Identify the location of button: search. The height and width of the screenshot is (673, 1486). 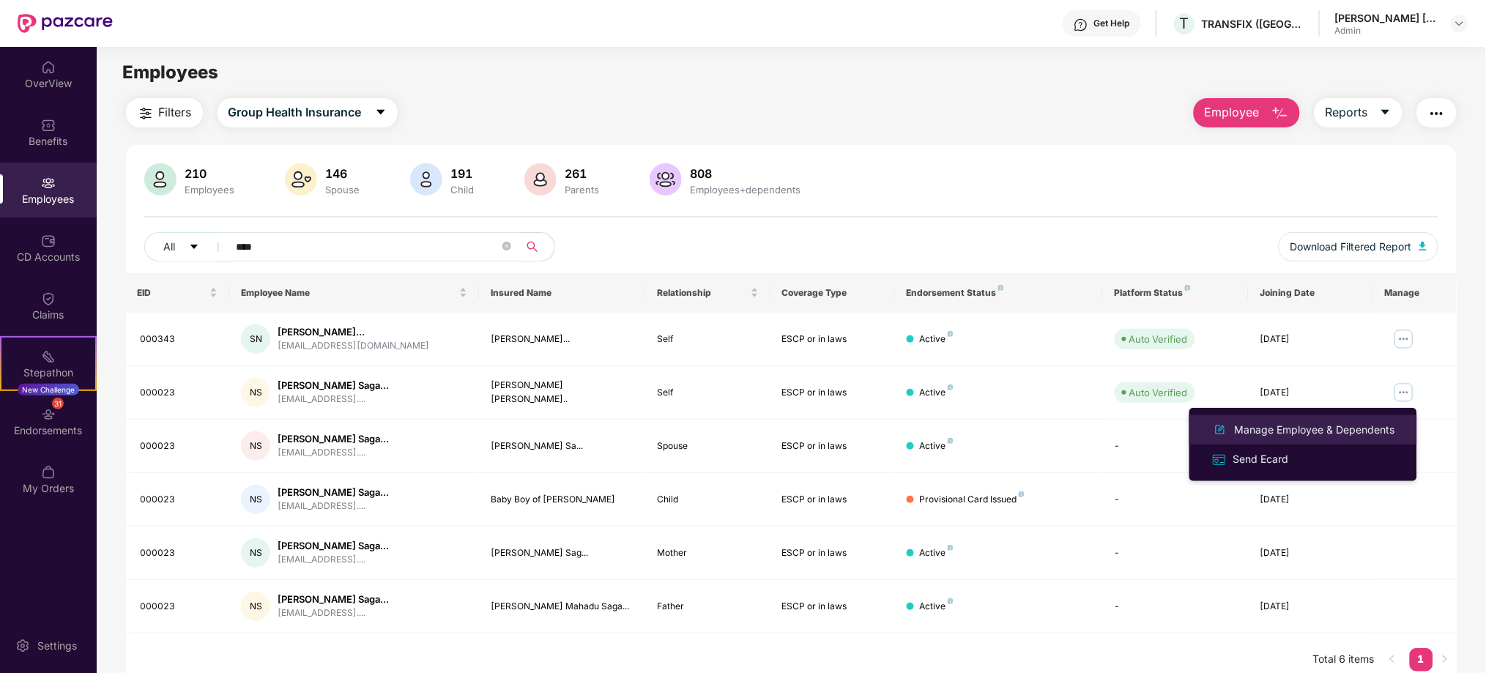
(537, 247).